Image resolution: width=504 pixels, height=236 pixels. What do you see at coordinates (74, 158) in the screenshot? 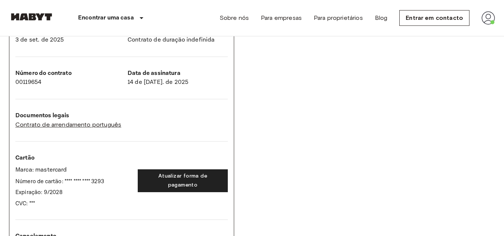
I see `p: Cartão` at bounding box center [74, 158].